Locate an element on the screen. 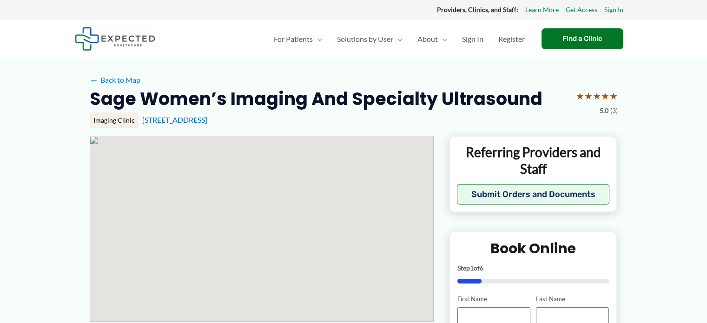 Image resolution: width=707 pixels, height=323 pixels. span: 6 is located at coordinates (482, 268).